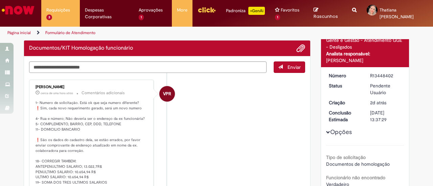 This screenshot has width=433, height=186. What do you see at coordinates (294, 67) in the screenshot?
I see `span: Enviar` at bounding box center [294, 67].